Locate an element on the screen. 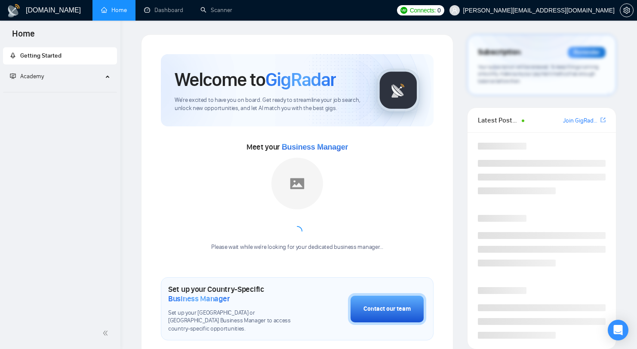 The height and width of the screenshot is (349, 637). button: Contact our team is located at coordinates (387, 309).